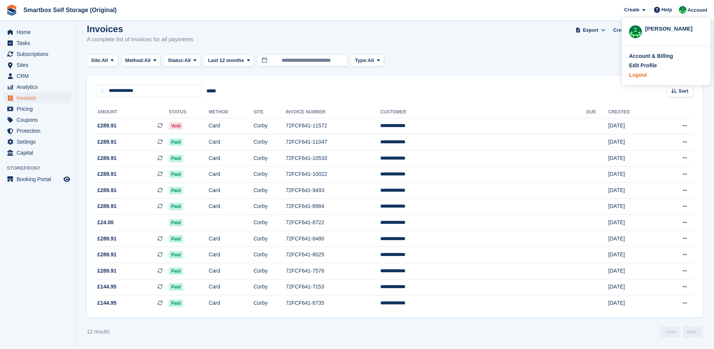  Describe the element at coordinates (633, 112) in the screenshot. I see `th: Created` at that location.